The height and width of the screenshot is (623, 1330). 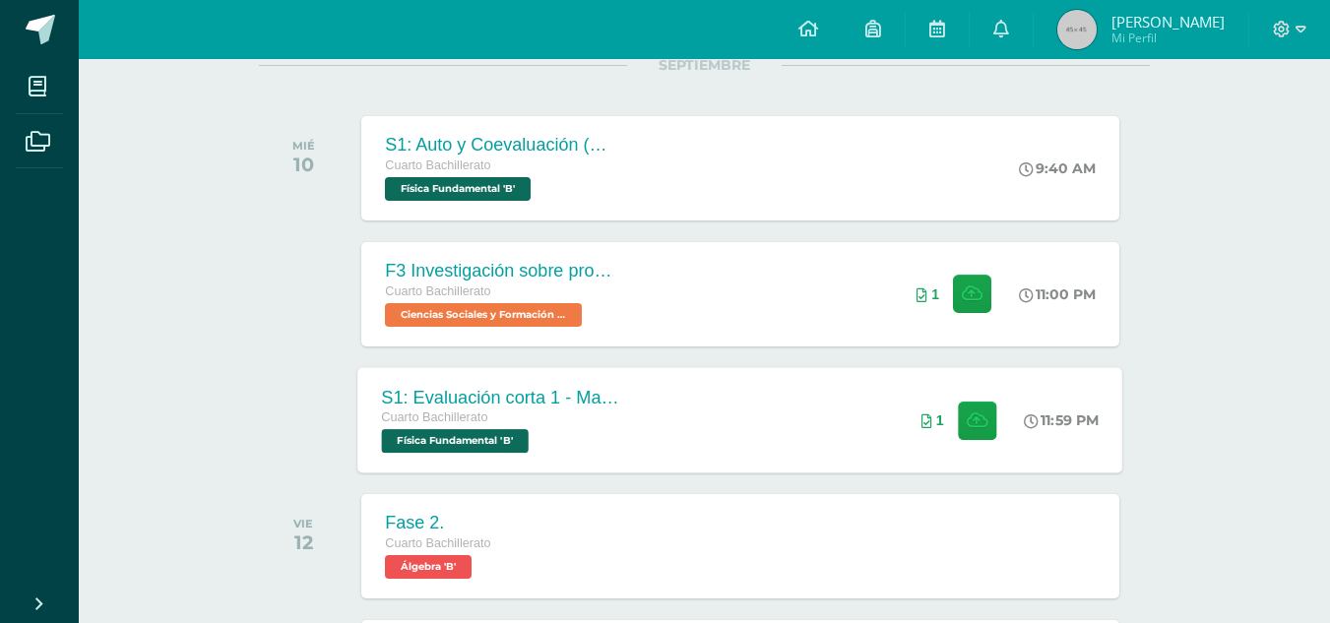 I want to click on div: S1: Auto y Coevaluación (Magnetismo/Conceptos Básicos), so click(x=503, y=145).